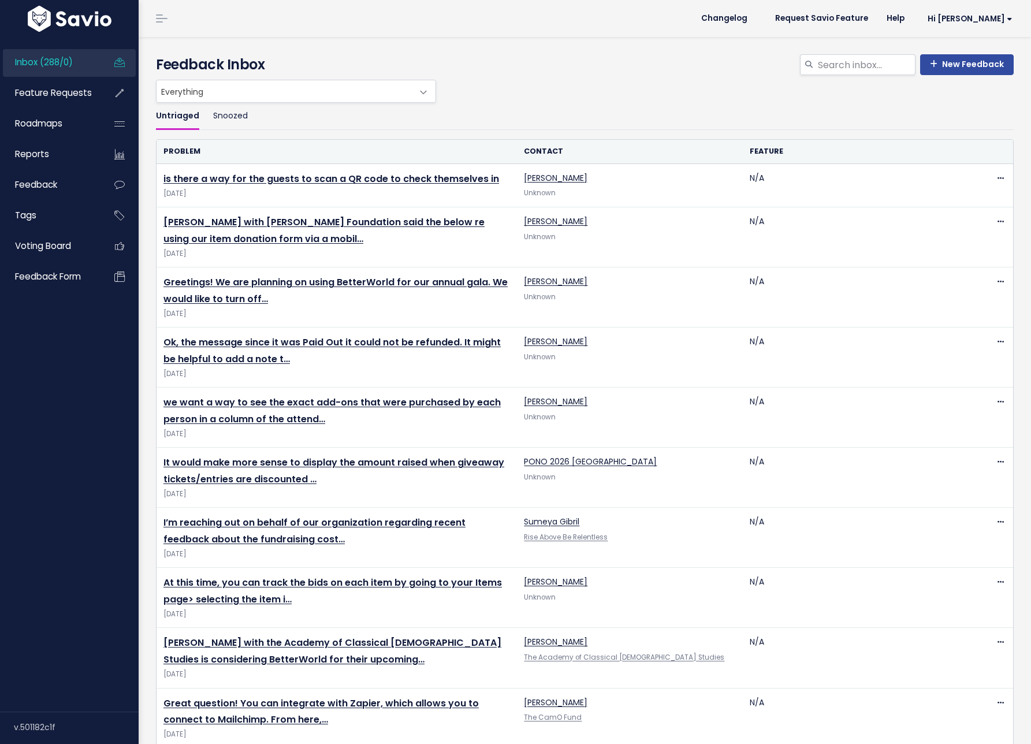 The width and height of the screenshot is (1031, 744). I want to click on a: Request Savio Feature, so click(821, 18).